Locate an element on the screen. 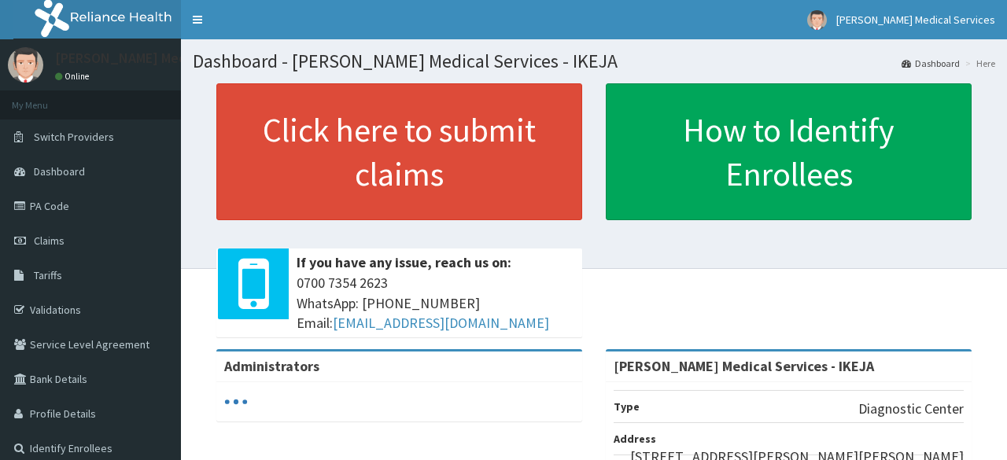 The height and width of the screenshot is (460, 1007). span: Tariffs is located at coordinates (48, 275).